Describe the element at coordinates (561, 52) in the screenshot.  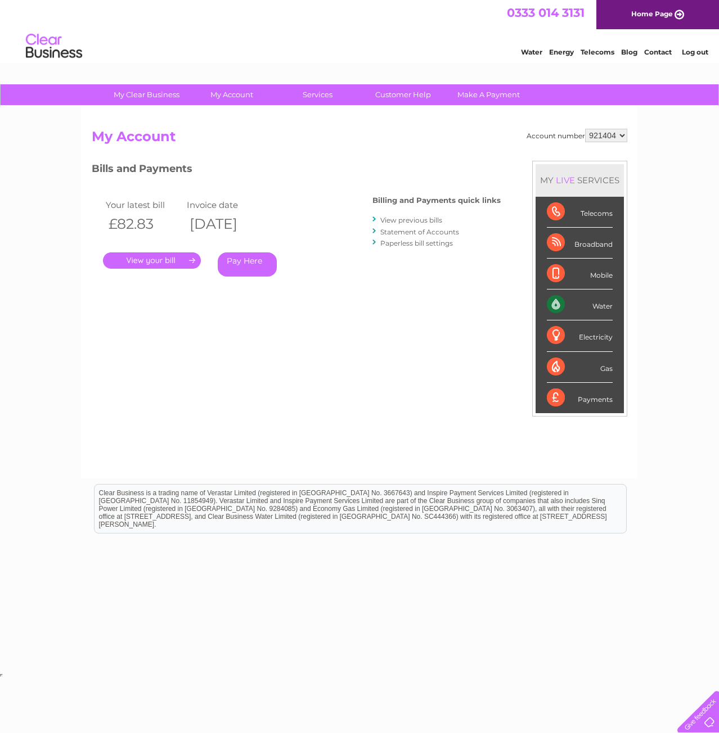
I see `a: Energy` at that location.